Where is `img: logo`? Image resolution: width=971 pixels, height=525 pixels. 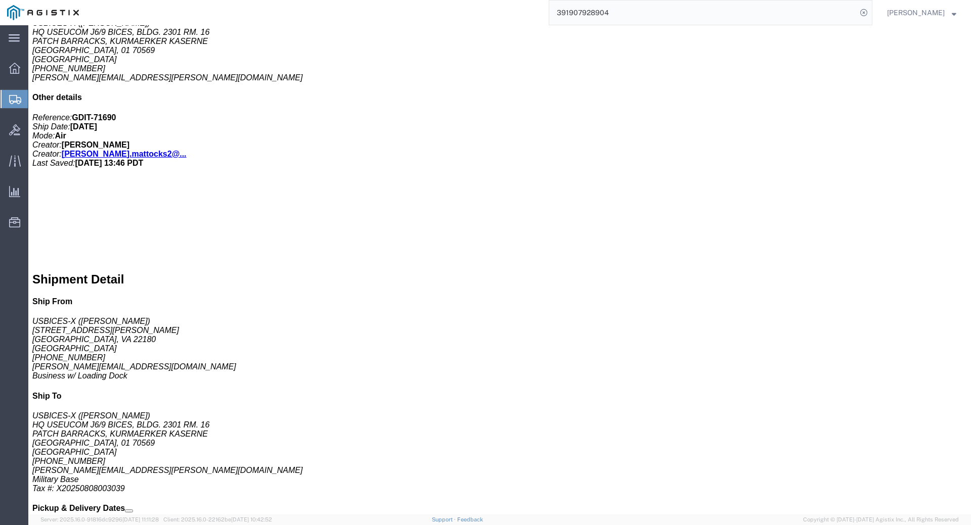
img: logo is located at coordinates (43, 13).